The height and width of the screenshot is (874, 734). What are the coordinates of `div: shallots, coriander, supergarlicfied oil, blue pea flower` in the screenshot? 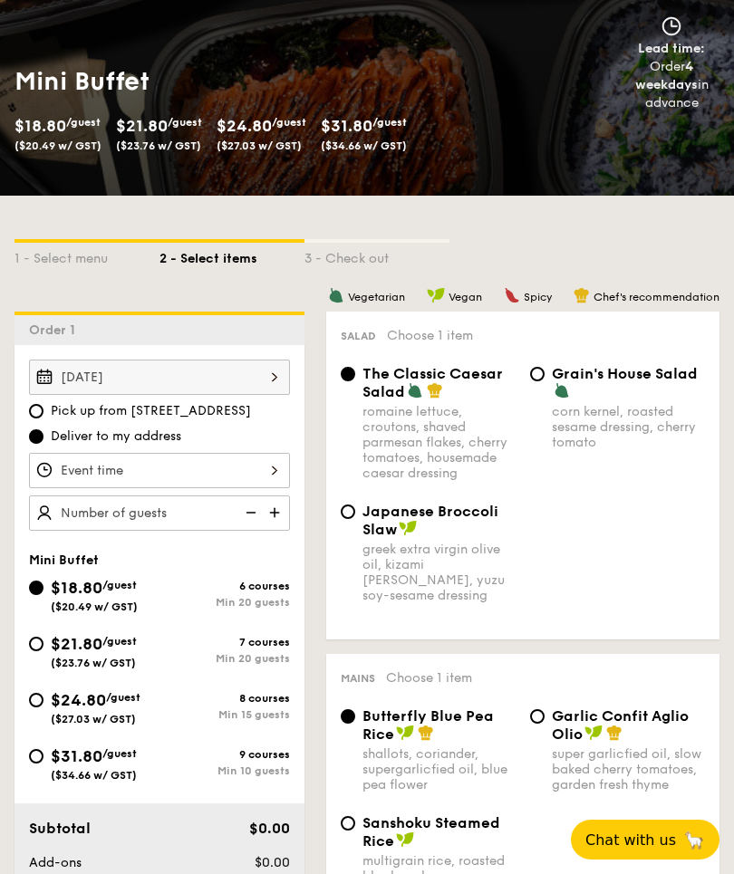 It's located at (438, 769).